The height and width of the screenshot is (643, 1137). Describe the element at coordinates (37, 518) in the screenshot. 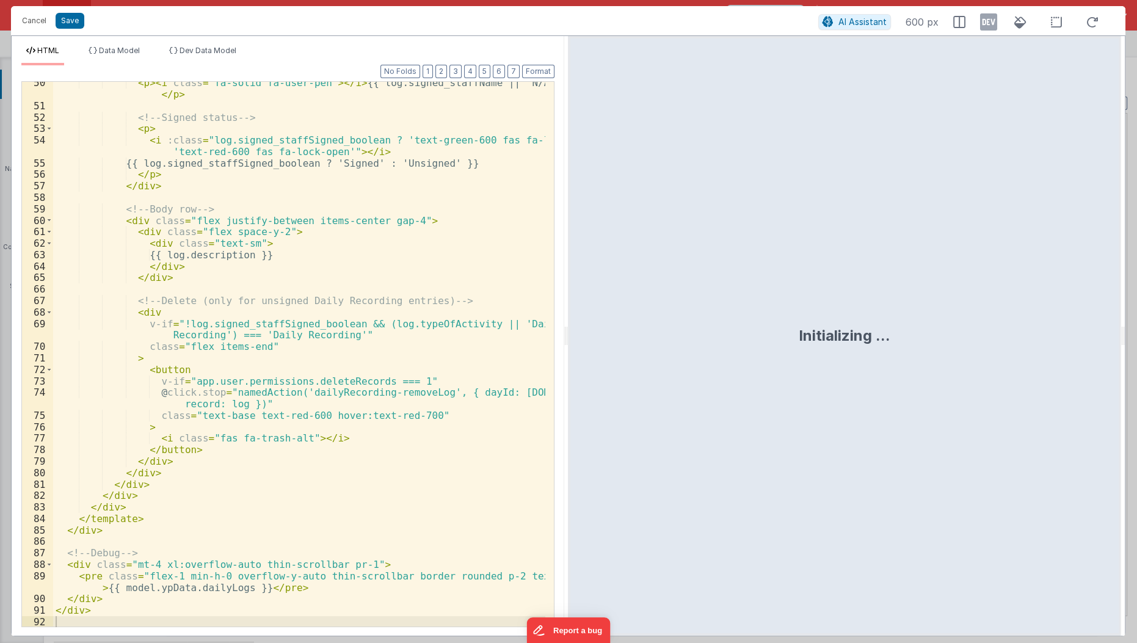

I see `div: 84` at that location.